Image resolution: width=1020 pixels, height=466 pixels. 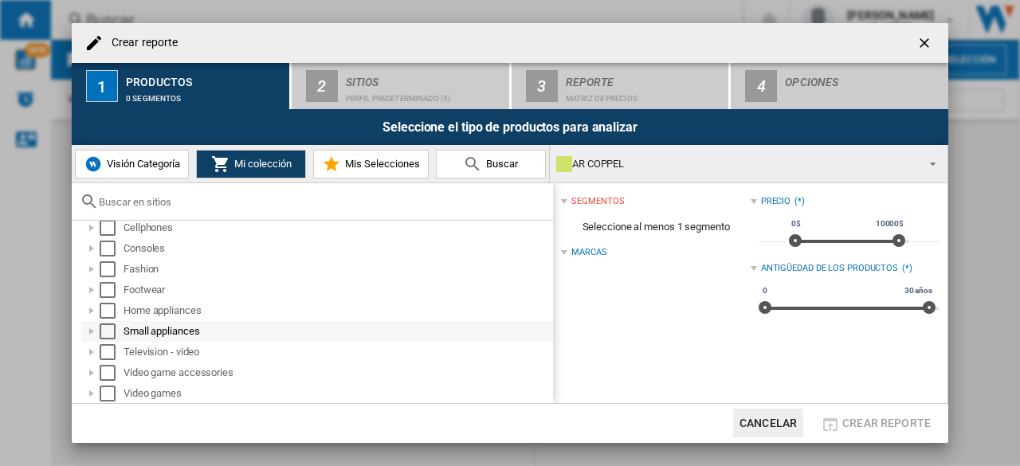 I want to click on div: 3, so click(x=542, y=86).